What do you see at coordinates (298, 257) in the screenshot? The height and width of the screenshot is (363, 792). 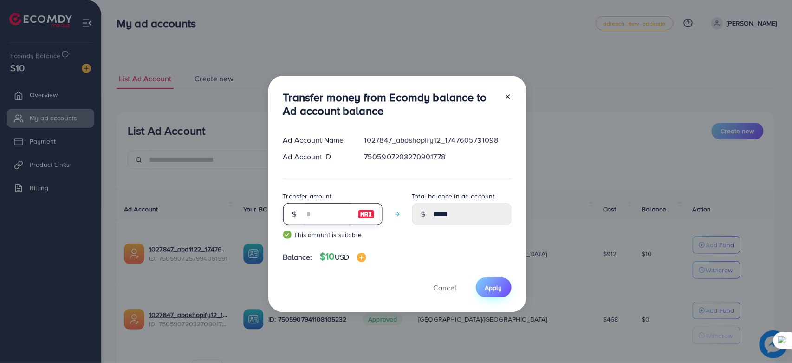 I see `span: Balance:` at bounding box center [298, 257].